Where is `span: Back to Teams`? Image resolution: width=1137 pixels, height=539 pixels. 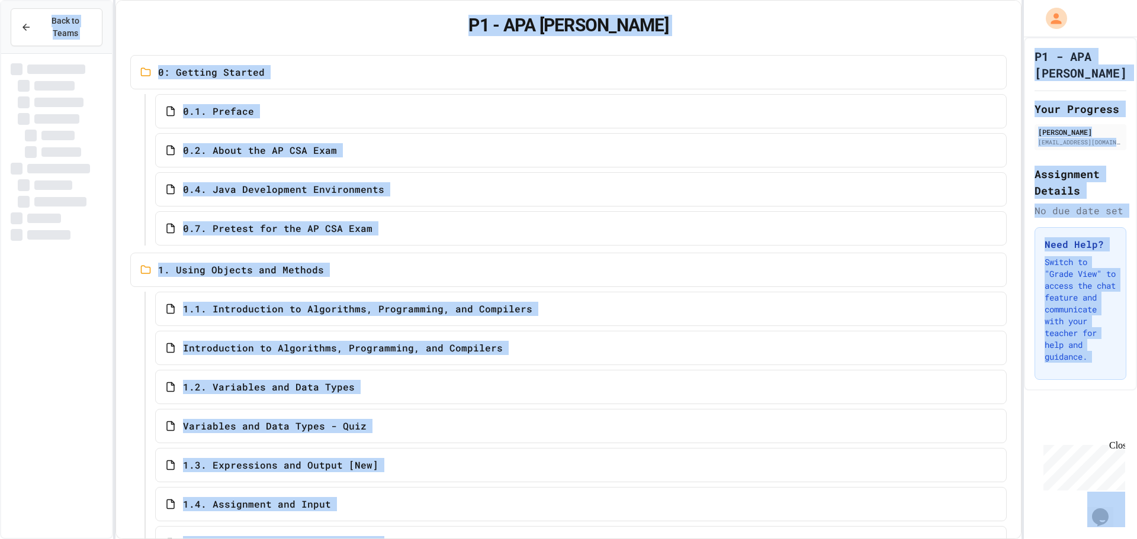 span: Back to Teams is located at coordinates (65, 27).